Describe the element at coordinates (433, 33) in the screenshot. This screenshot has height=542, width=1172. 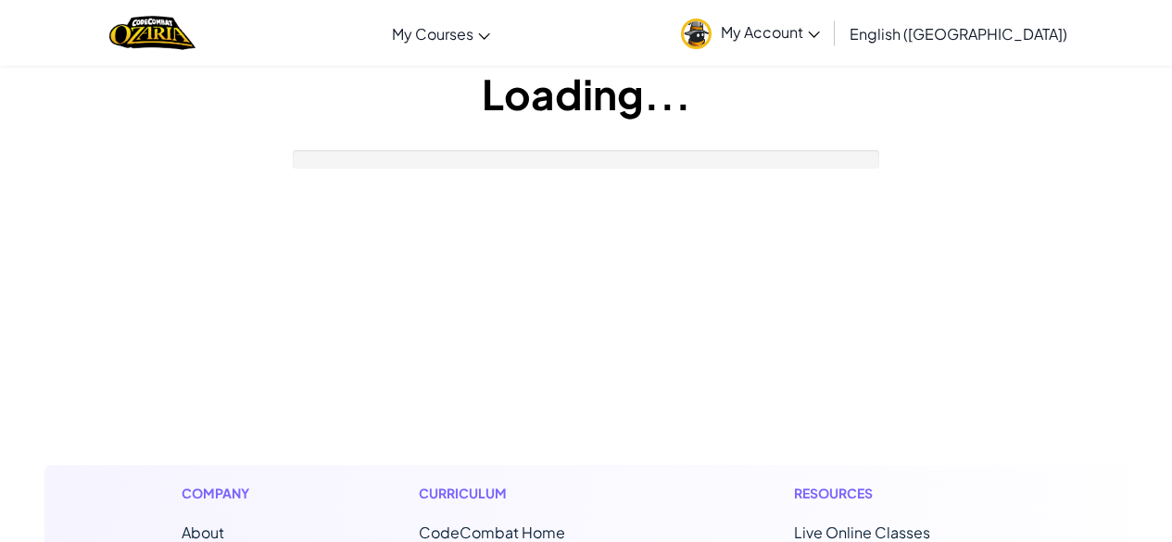
I see `span: My Courses` at that location.